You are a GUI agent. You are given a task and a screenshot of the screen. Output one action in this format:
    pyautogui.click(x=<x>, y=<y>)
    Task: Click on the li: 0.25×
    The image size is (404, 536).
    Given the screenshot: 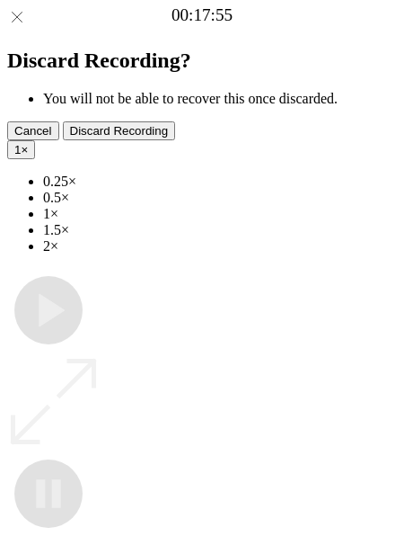 What is the action you would take?
    pyautogui.click(x=220, y=182)
    